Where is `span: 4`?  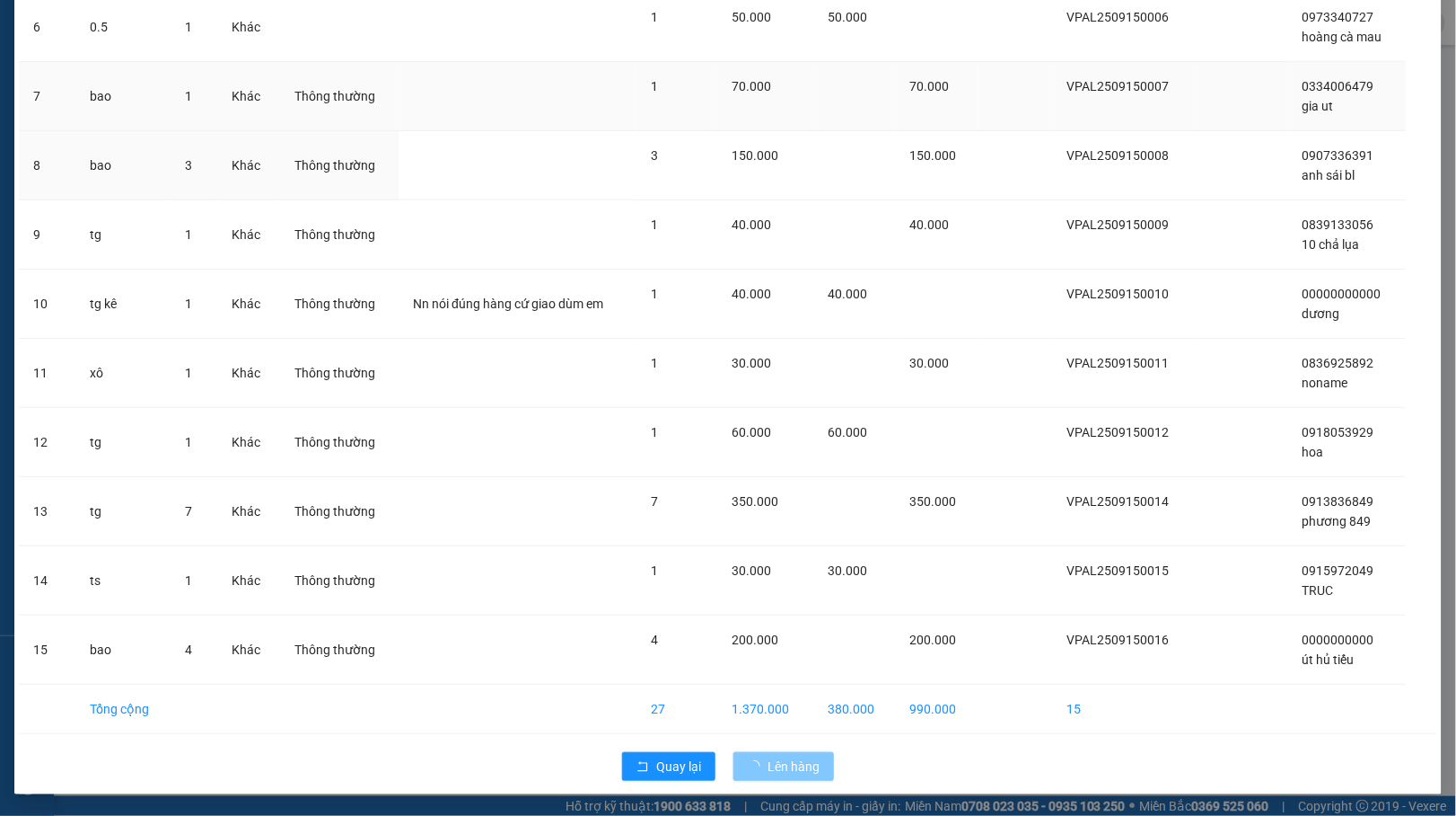 span: 4 is located at coordinates (189, 649).